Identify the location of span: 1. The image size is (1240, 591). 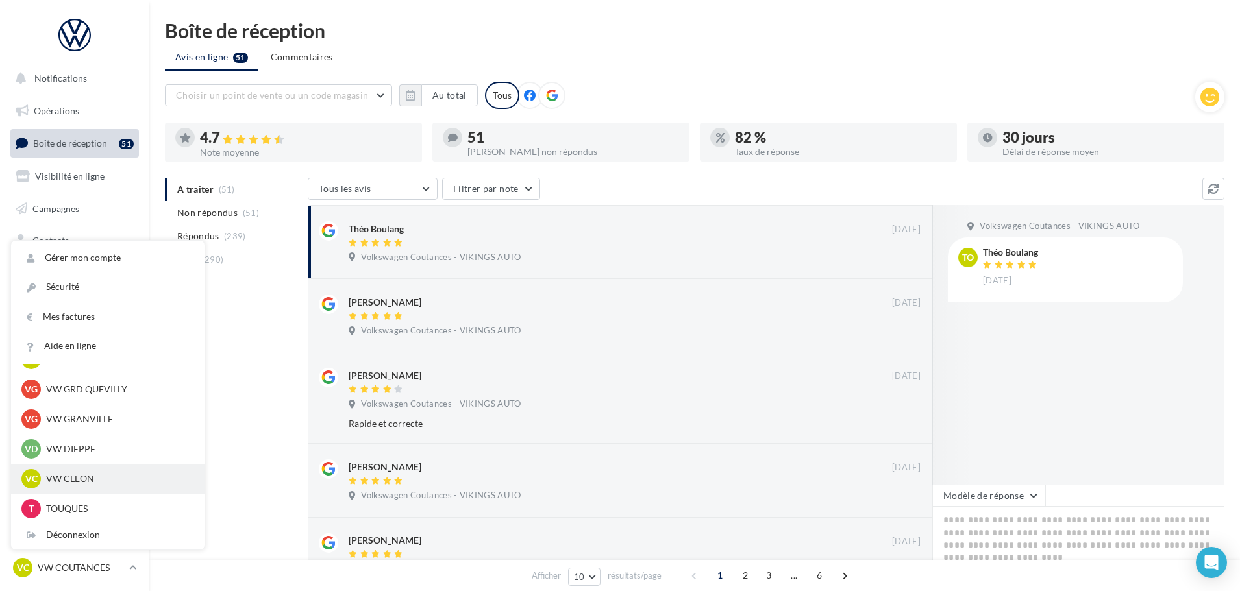
(720, 576).